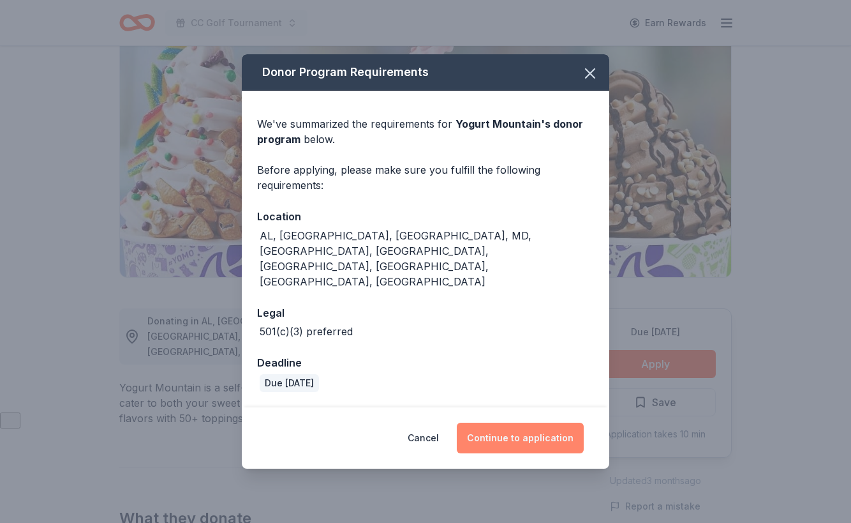 This screenshot has width=851, height=523. I want to click on div: Legal, so click(426, 313).